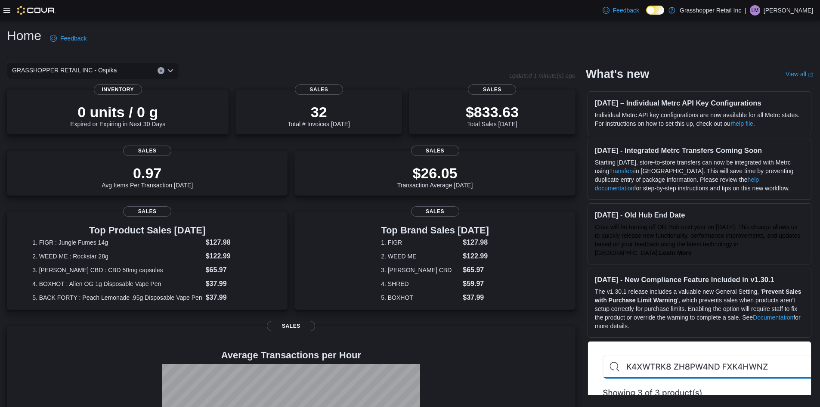 The image size is (820, 407). I want to click on h4: Average Transactions per Hour, so click(291, 355).